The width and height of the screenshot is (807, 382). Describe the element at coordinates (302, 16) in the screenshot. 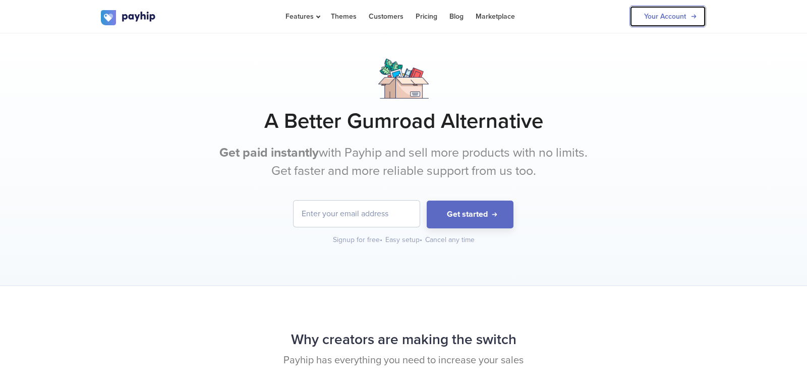

I see `span: Features` at that location.